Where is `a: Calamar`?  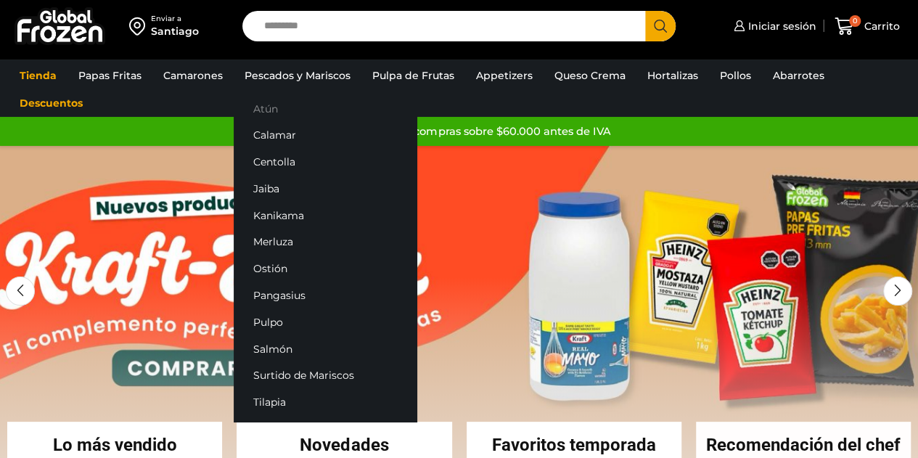 a: Calamar is located at coordinates (325, 135).